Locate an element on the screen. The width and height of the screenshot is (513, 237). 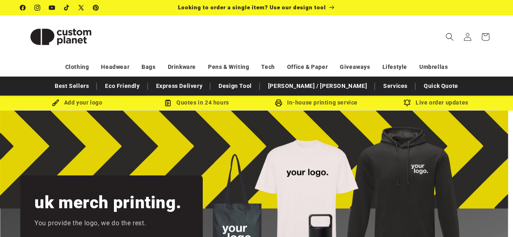
a: Clothing is located at coordinates (77, 67).